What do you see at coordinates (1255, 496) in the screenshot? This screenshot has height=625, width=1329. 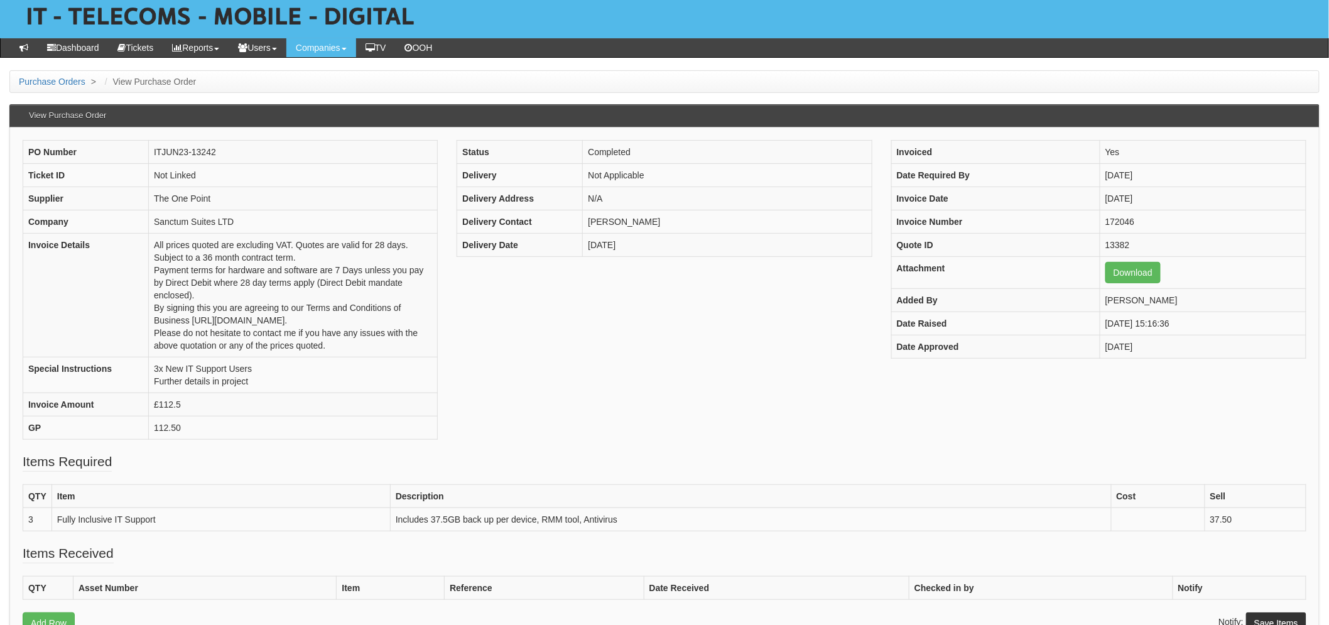 I see `th: Sell` at bounding box center [1255, 496].